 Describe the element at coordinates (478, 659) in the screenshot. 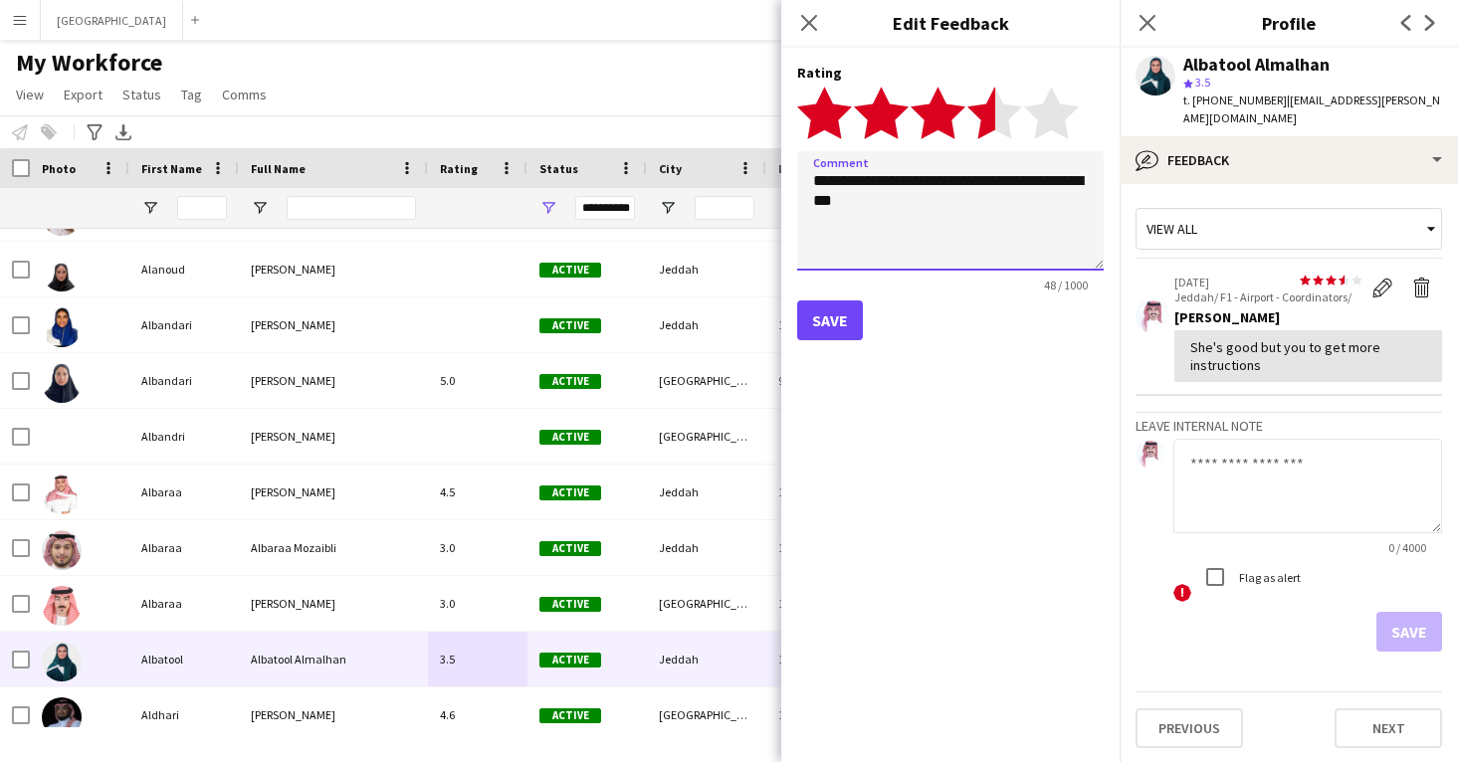

I see `div: 3.5` at that location.